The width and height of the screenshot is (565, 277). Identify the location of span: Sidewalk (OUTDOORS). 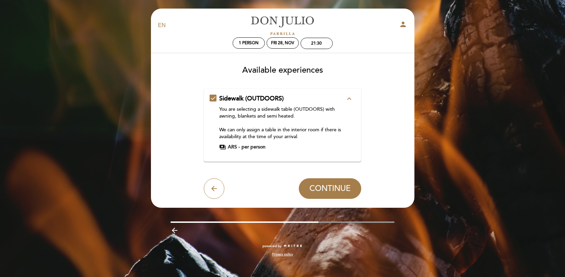
(251, 98).